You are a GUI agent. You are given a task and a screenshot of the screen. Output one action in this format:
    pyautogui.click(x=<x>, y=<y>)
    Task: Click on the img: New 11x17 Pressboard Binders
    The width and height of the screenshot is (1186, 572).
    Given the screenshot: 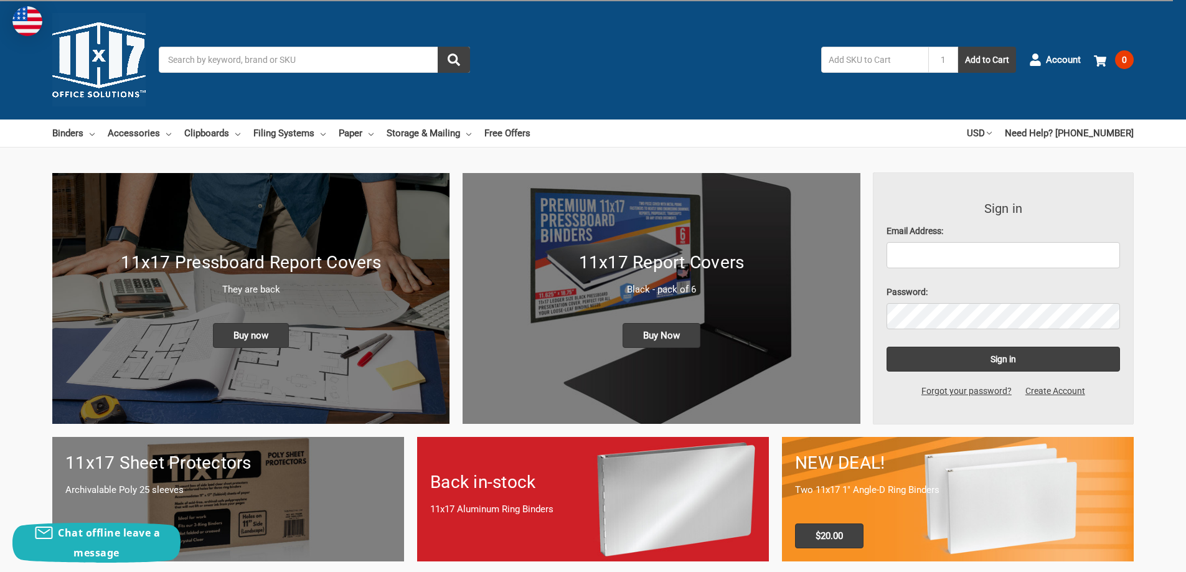 What is the action you would take?
    pyautogui.click(x=251, y=298)
    